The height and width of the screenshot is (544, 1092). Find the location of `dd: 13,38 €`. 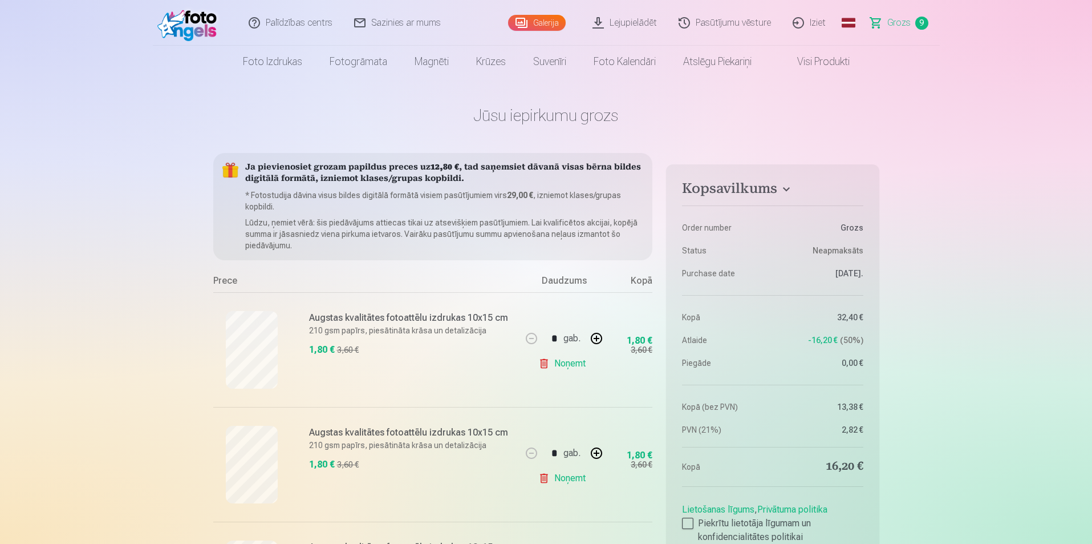

dd: 13,38 € is located at coordinates (821, 407).